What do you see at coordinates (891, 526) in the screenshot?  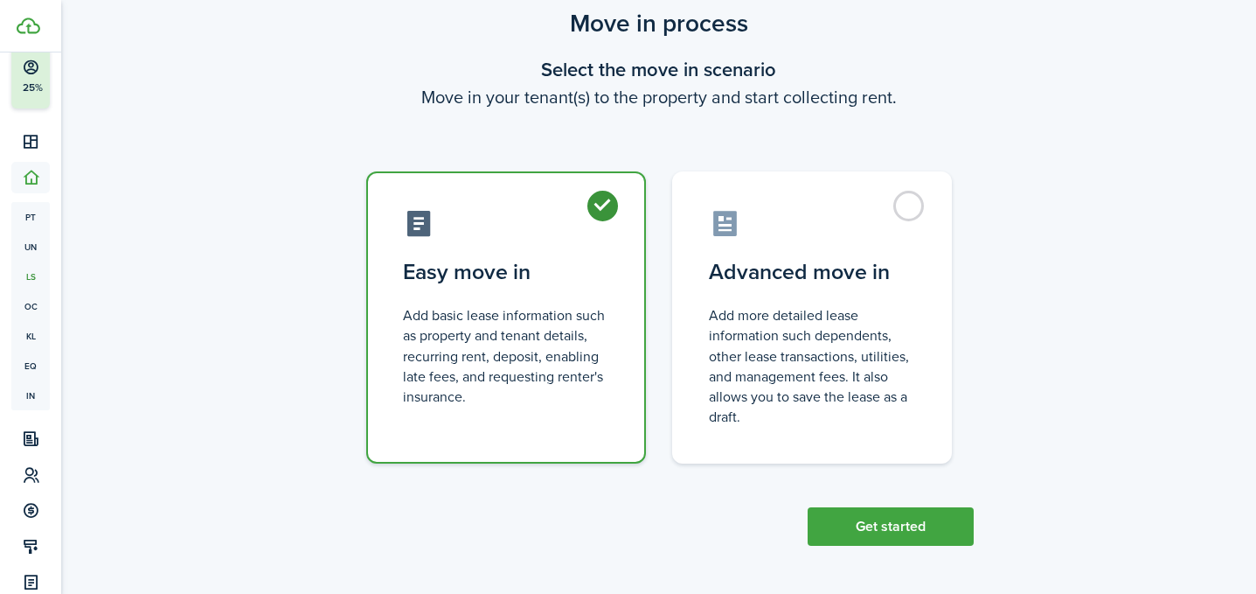 I see `button: Get started` at bounding box center [891, 526].